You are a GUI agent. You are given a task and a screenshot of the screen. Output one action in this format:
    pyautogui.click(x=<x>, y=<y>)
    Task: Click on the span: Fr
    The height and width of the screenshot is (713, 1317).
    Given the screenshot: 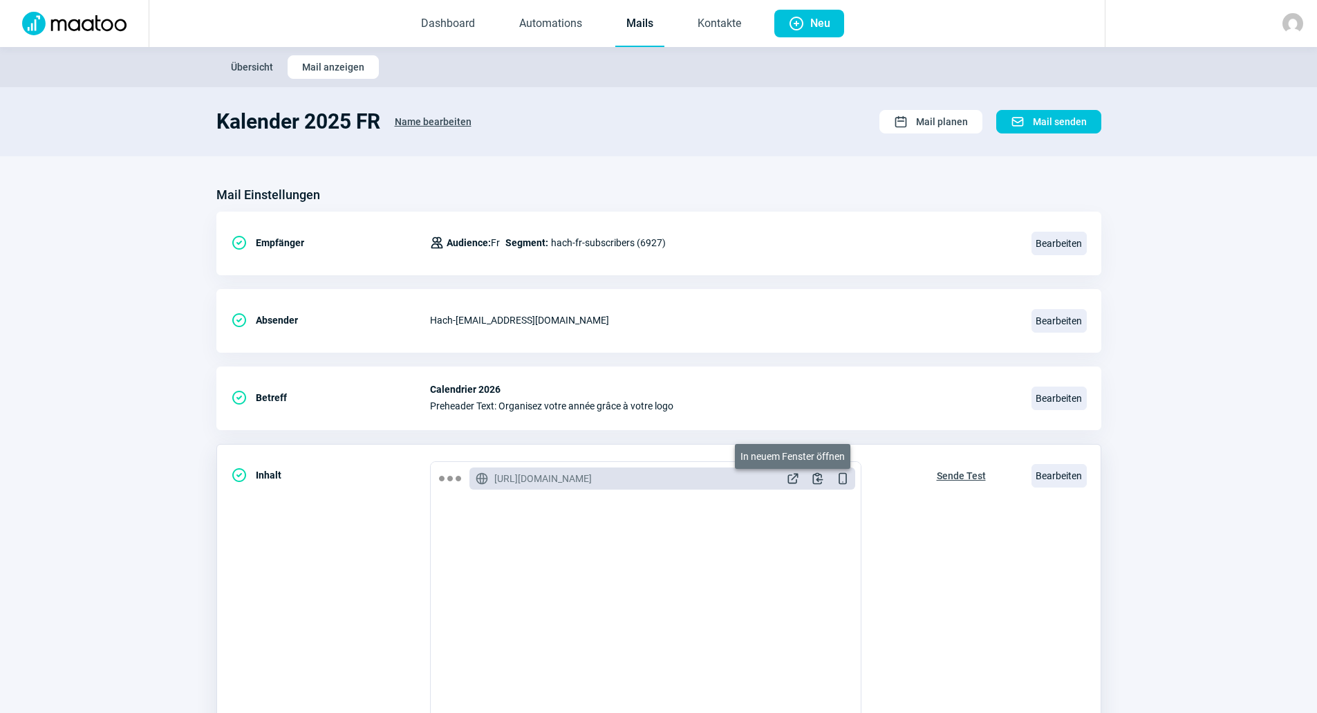 What is the action you would take?
    pyautogui.click(x=473, y=243)
    